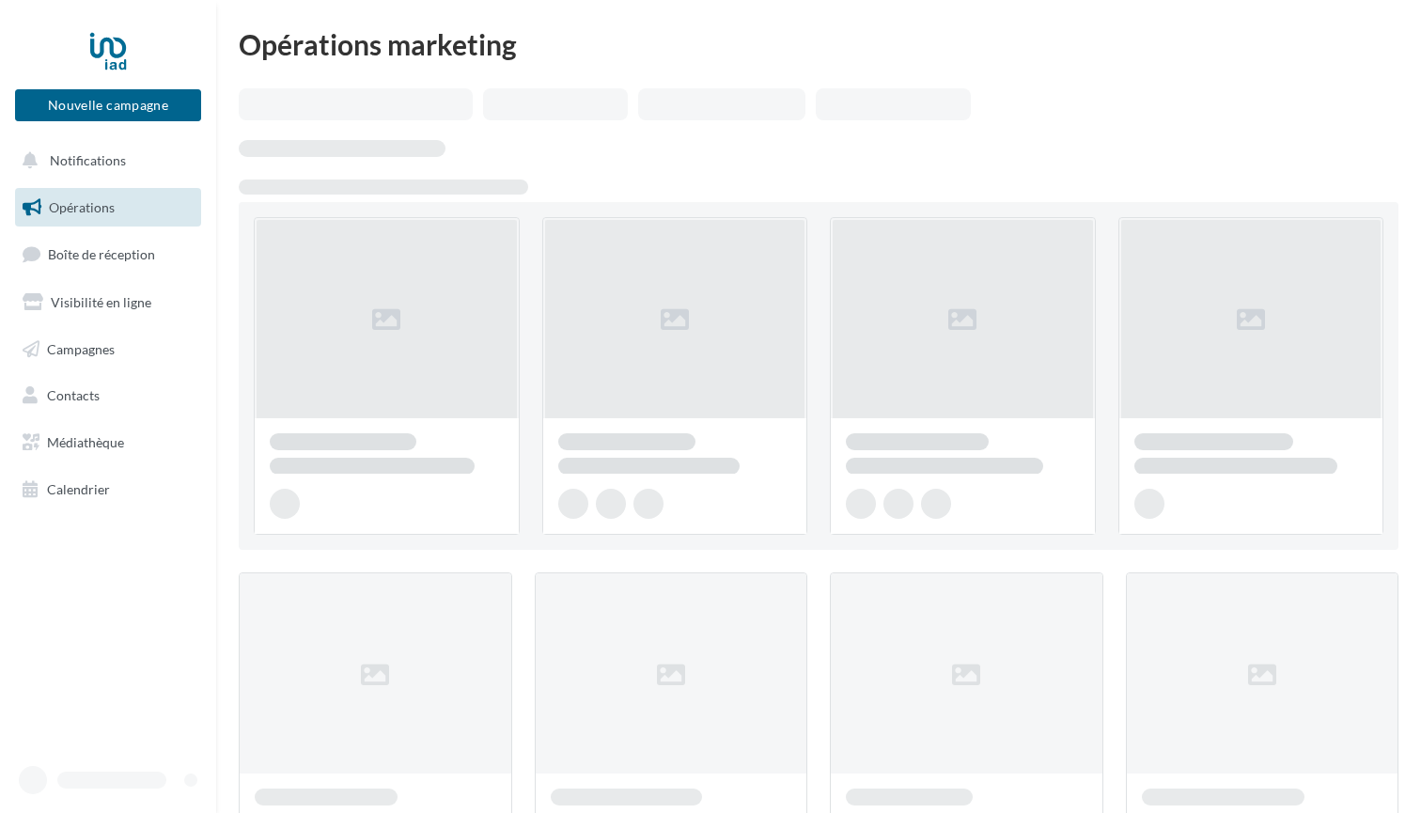 Image resolution: width=1421 pixels, height=813 pixels. Describe the element at coordinates (104, 161) in the screenshot. I see `button: Notifications` at that location.